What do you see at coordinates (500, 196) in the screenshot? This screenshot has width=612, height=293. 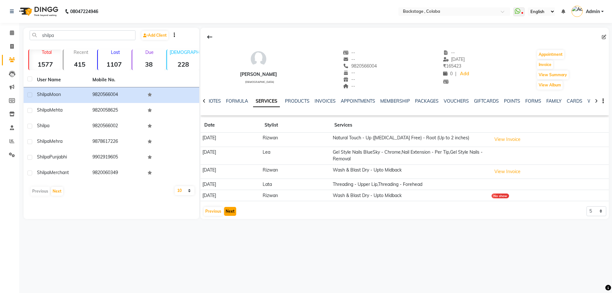 I see `div: No show` at bounding box center [500, 196].